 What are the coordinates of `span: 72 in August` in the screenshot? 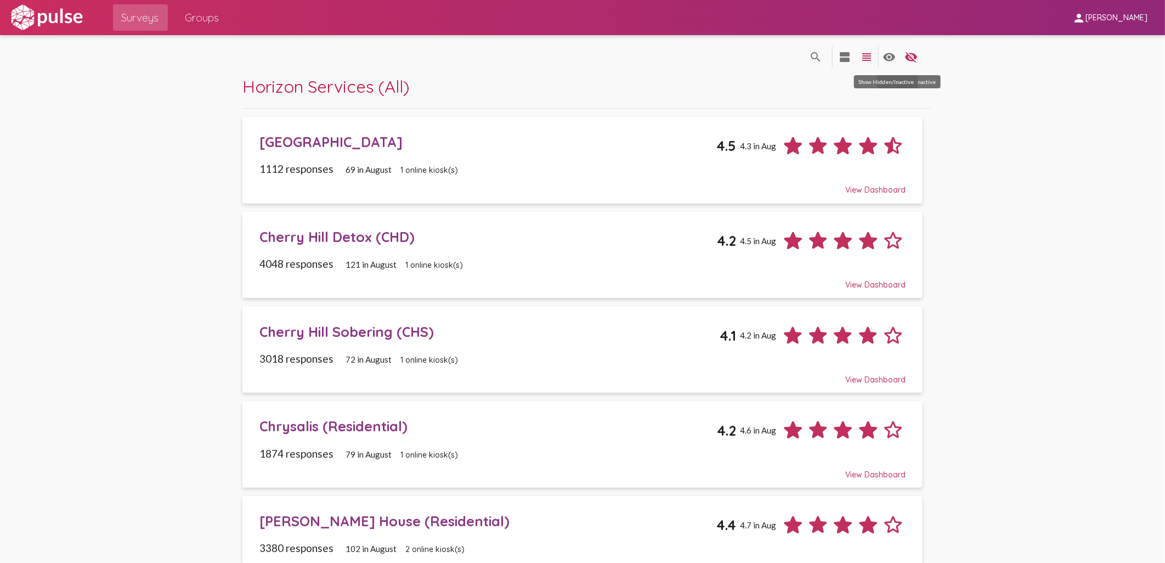 It's located at (369, 359).